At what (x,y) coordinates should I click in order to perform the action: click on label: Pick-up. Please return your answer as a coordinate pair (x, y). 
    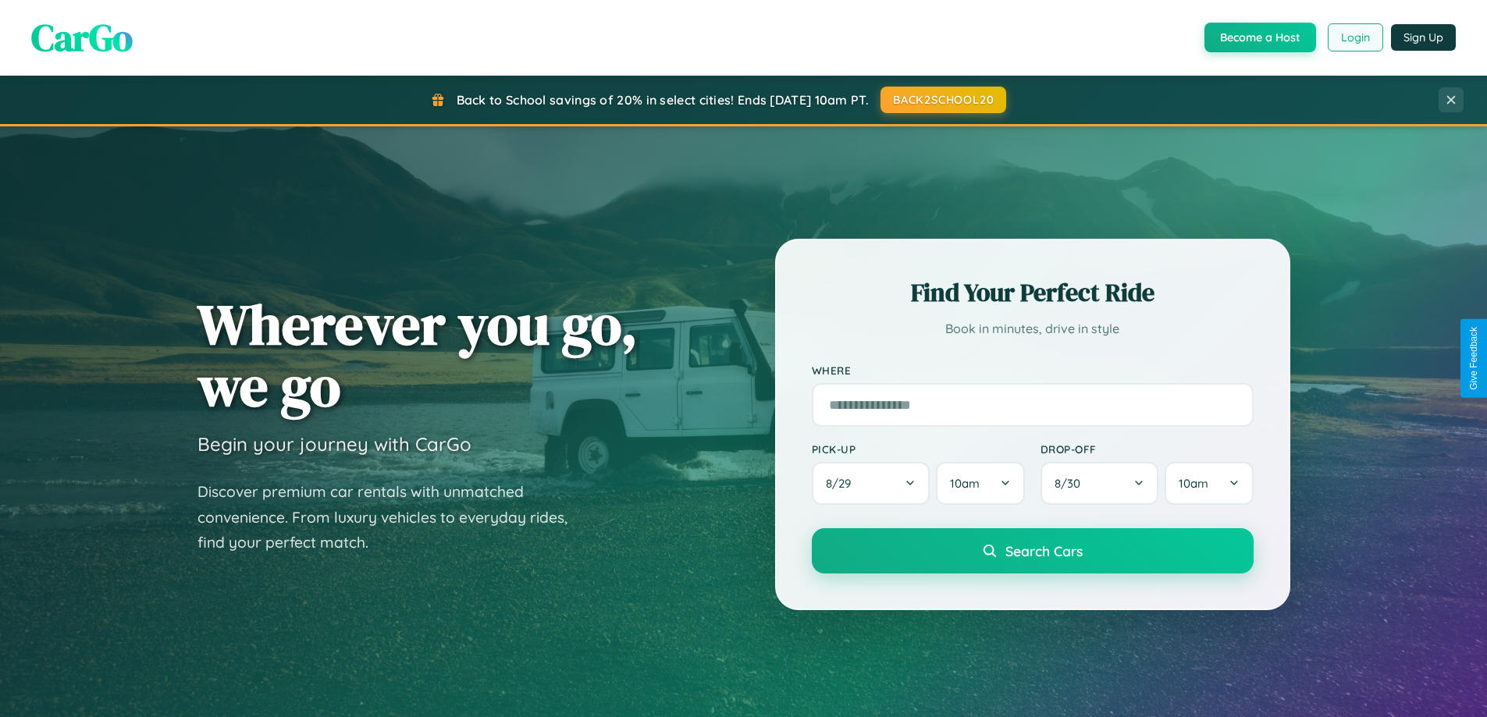
    Looking at the image, I should click on (918, 449).